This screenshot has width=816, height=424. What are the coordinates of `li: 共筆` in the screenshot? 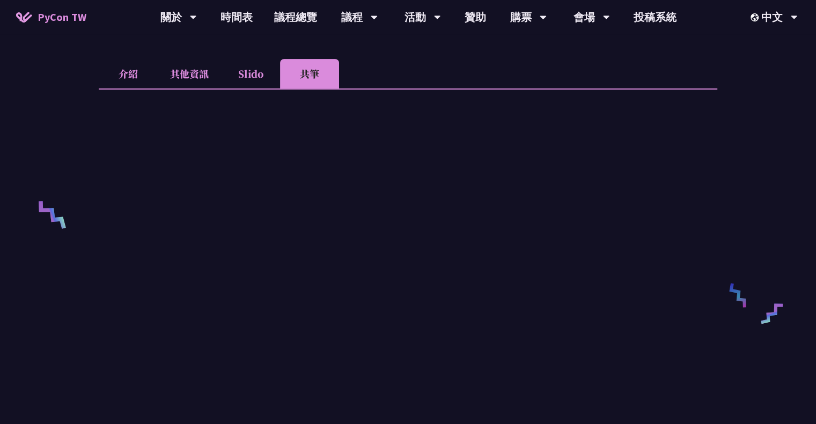 It's located at (309, 73).